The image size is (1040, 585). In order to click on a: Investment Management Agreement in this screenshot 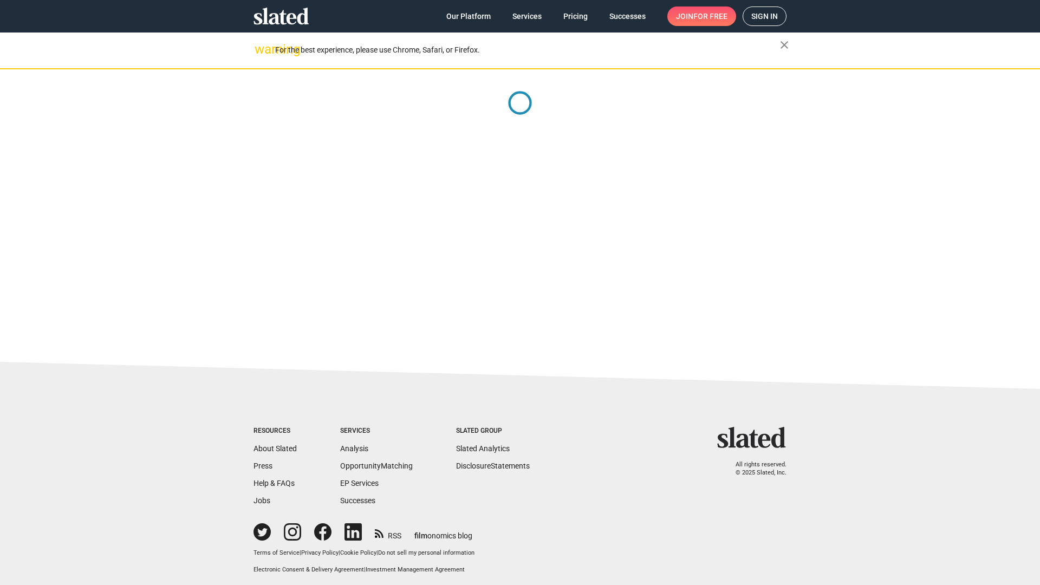, I will do `click(415, 569)`.